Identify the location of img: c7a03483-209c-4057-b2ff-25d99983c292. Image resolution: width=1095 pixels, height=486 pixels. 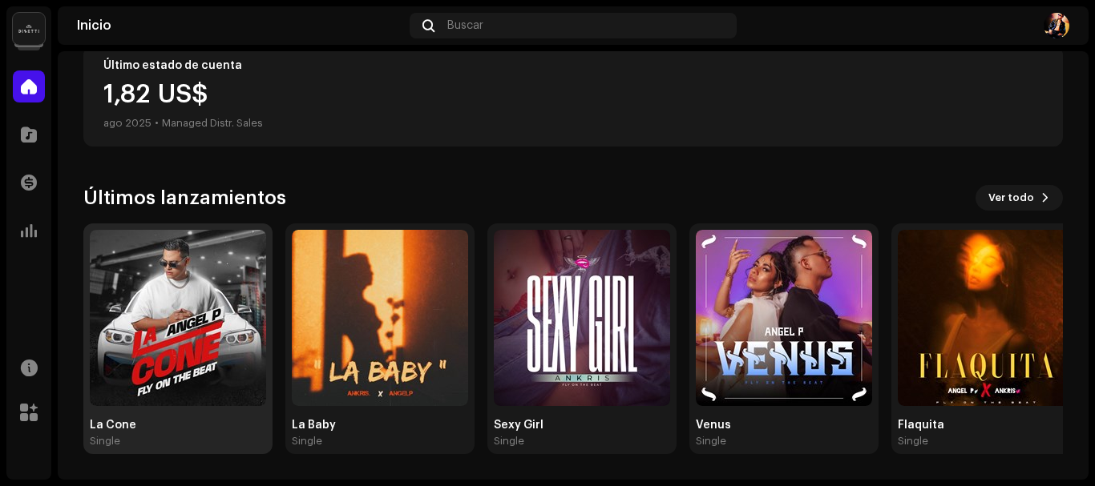
(784, 318).